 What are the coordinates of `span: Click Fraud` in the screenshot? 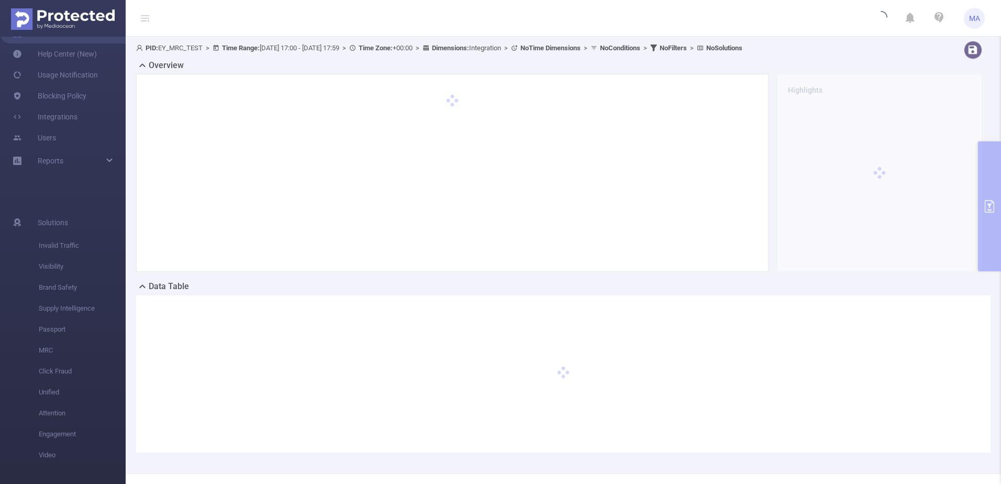 It's located at (82, 371).